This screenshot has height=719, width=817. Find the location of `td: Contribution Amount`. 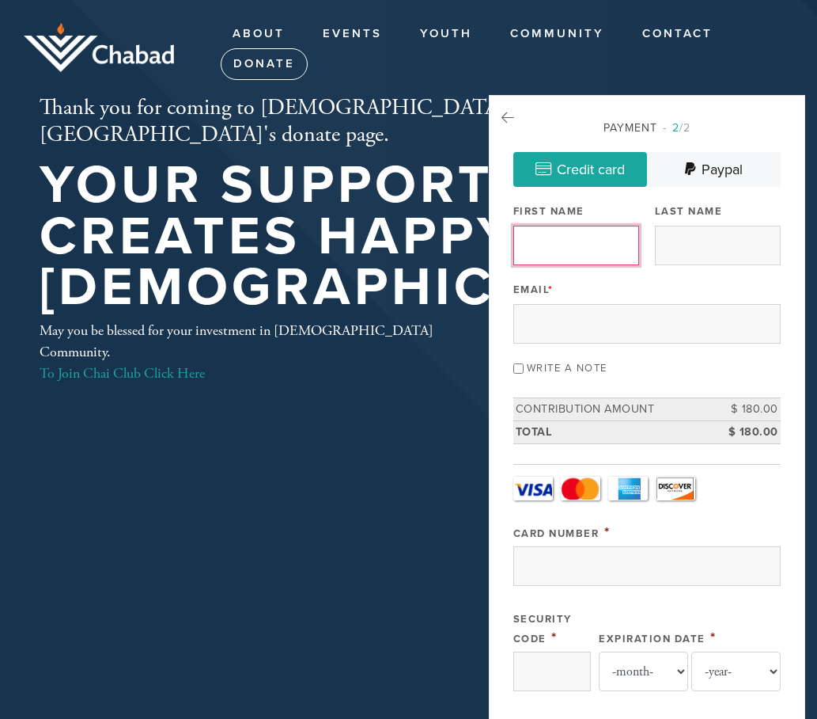

td: Contribution Amount is located at coordinates (612, 409).